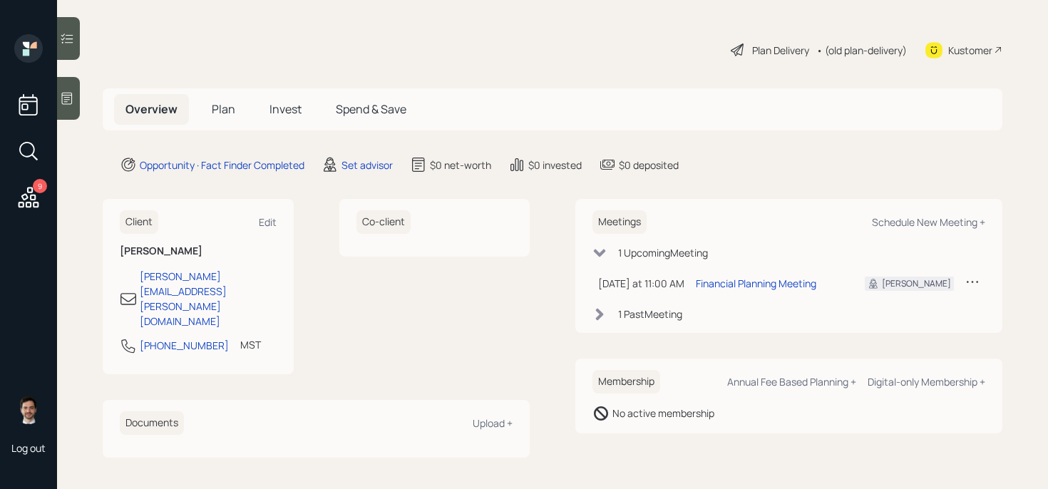 Image resolution: width=1048 pixels, height=489 pixels. Describe the element at coordinates (267, 222) in the screenshot. I see `div: Edit` at that location.